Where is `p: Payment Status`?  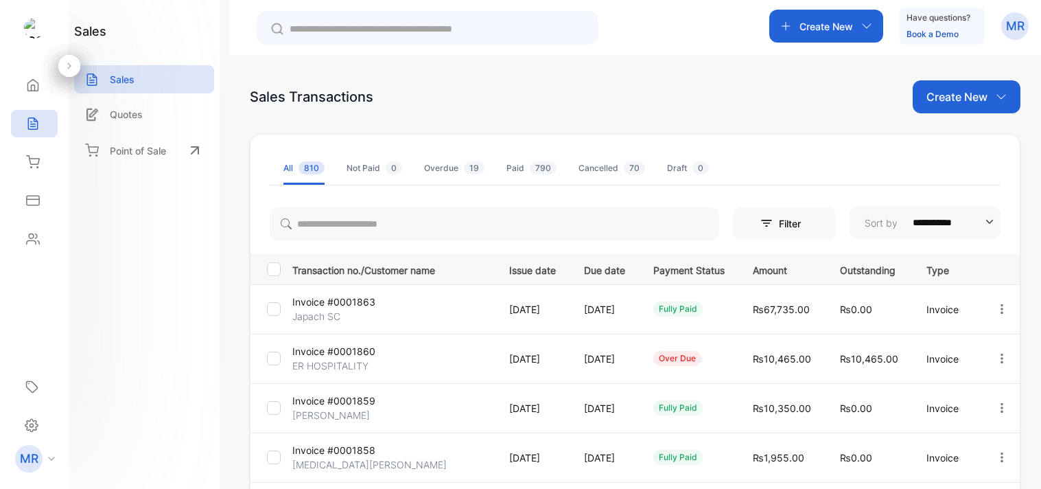
p: Payment Status is located at coordinates (689, 268).